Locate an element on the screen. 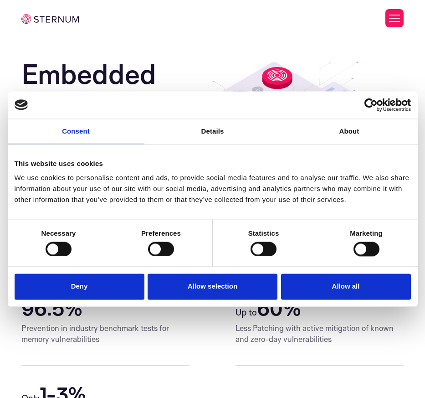 The image size is (425, 398). a: Usercentrics Cookiebot - opens in a new window is located at coordinates (371, 105).